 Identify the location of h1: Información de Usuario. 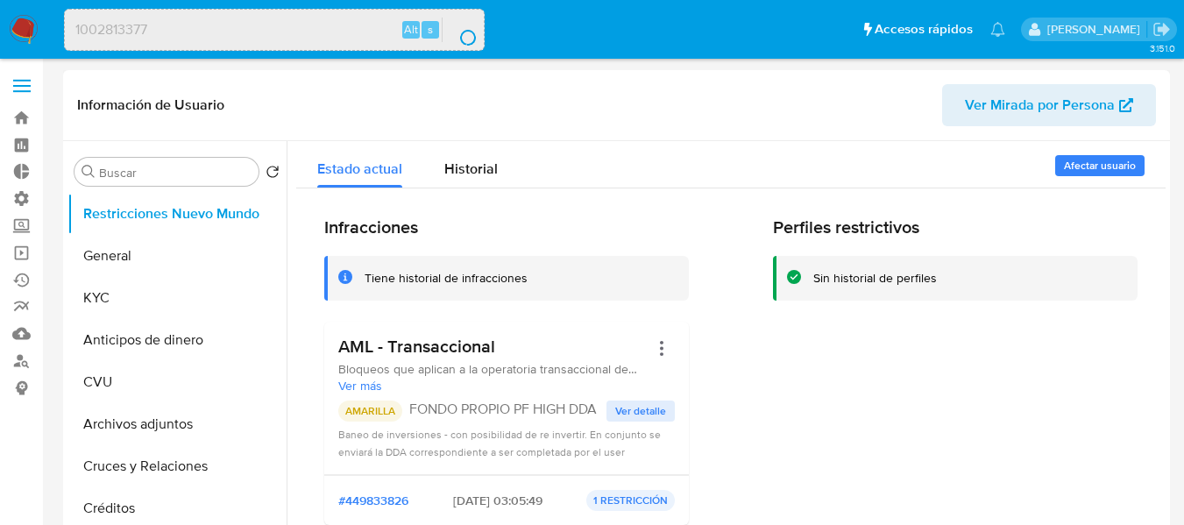
(151, 105).